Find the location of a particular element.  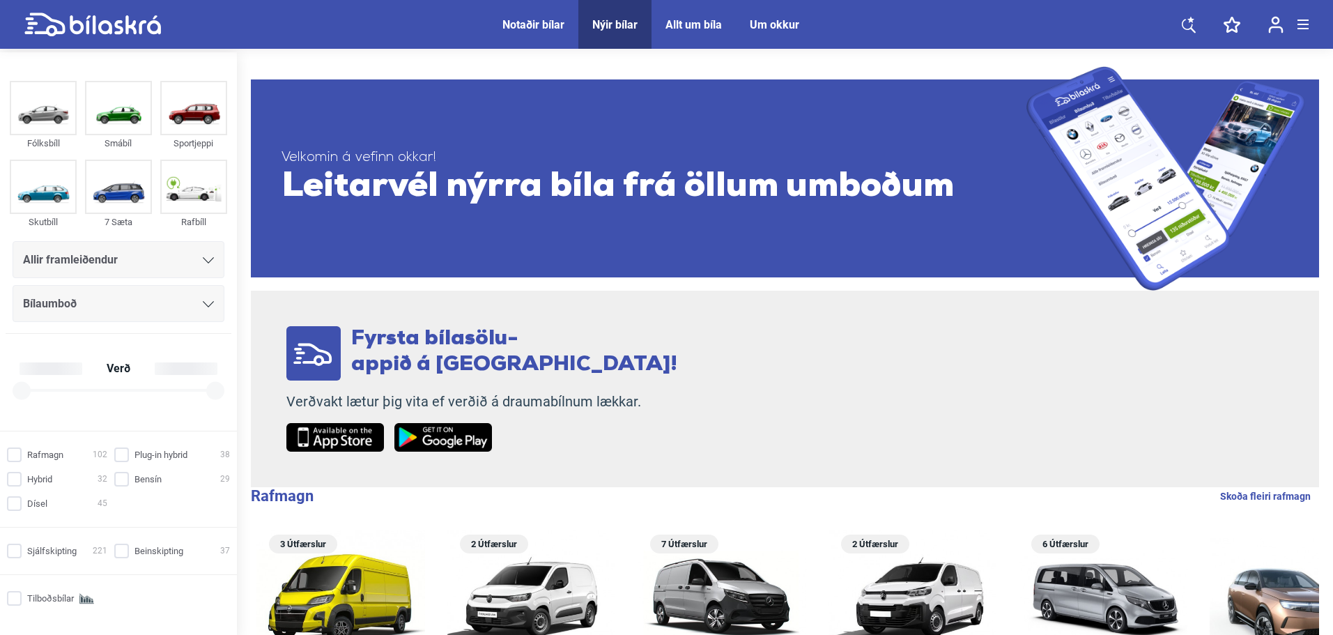

img: user-login.svg is located at coordinates (1276, 24).